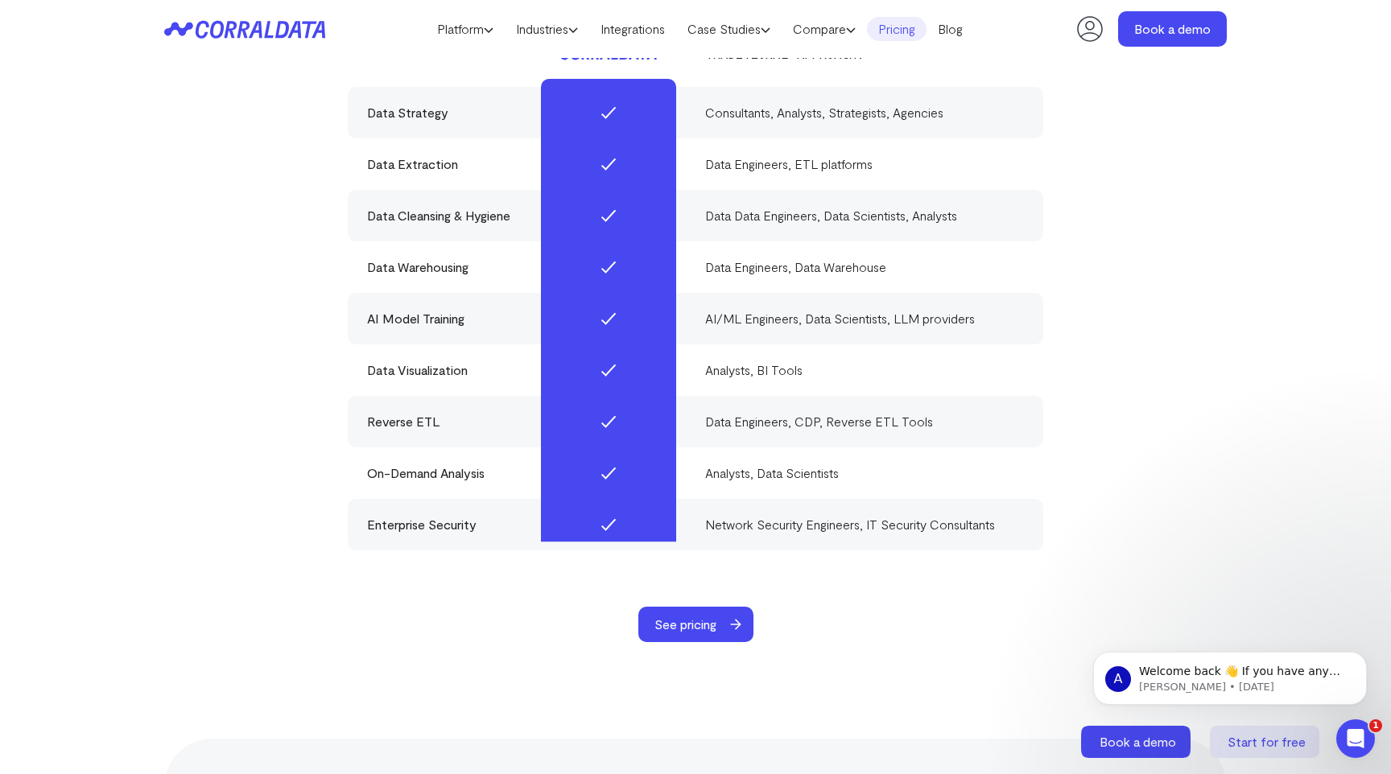 This screenshot has width=1391, height=774. I want to click on div: Data Engineers, ETL platforms, so click(864, 164).